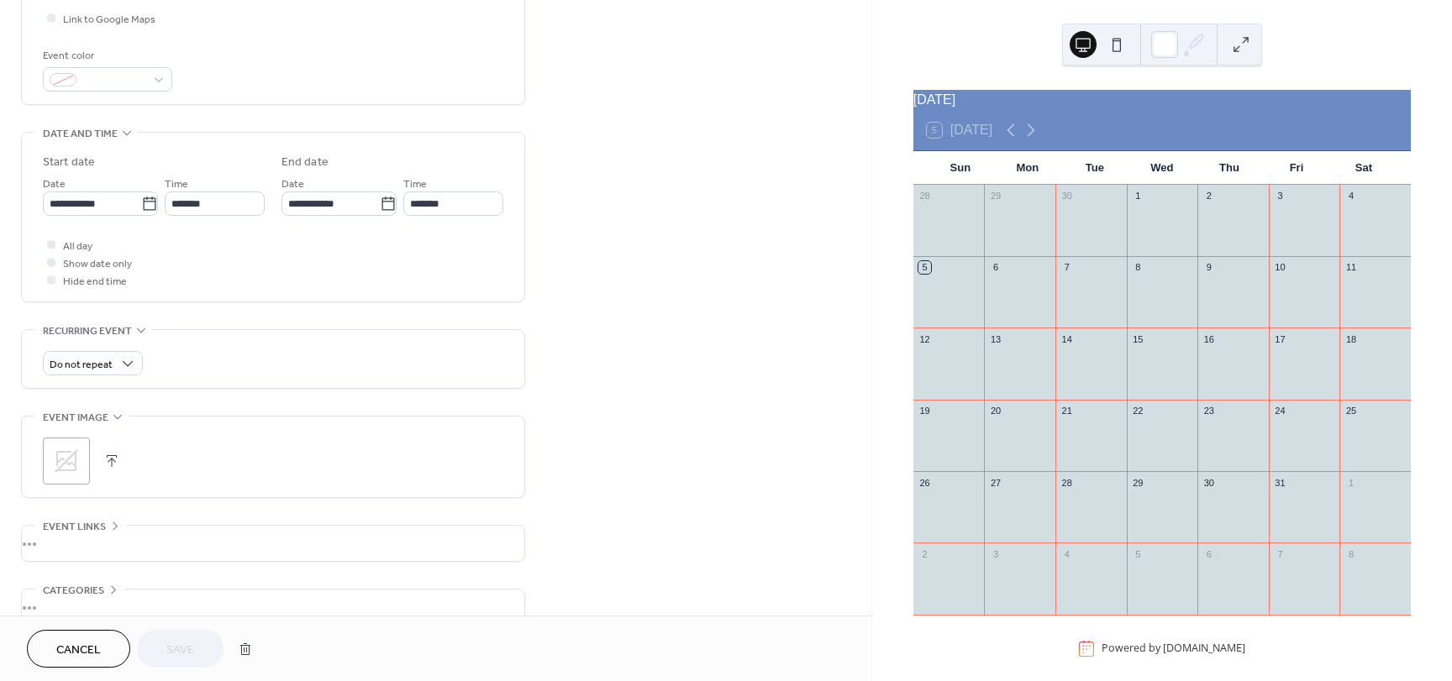  What do you see at coordinates (74, 527) in the screenshot?
I see `span: Event links` at bounding box center [74, 527].